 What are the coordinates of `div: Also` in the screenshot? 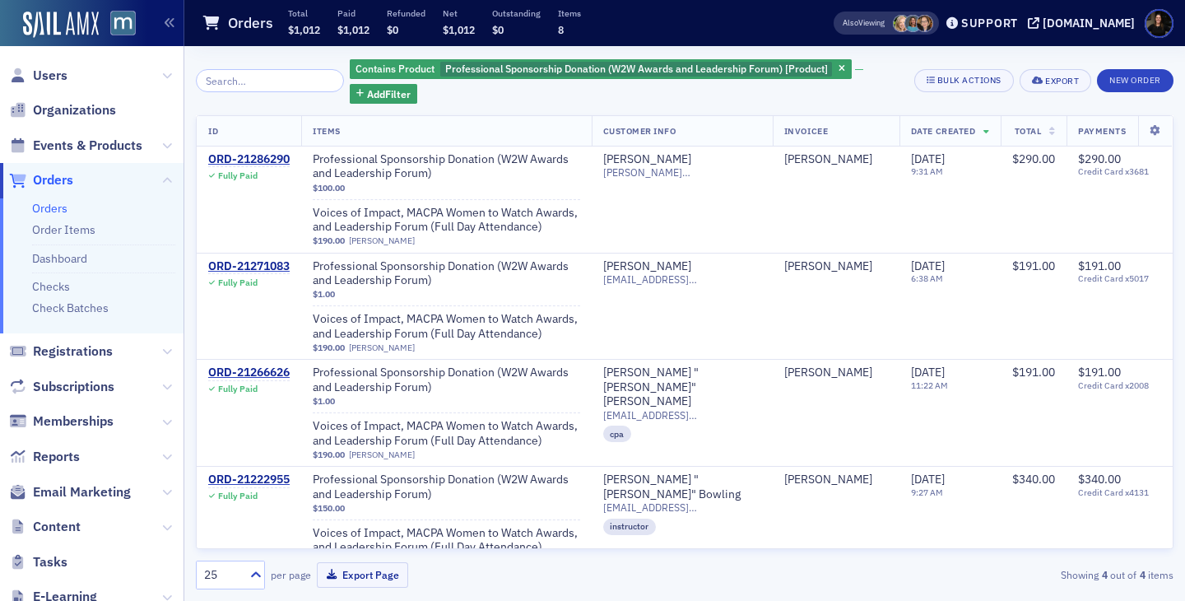 It's located at (850, 22).